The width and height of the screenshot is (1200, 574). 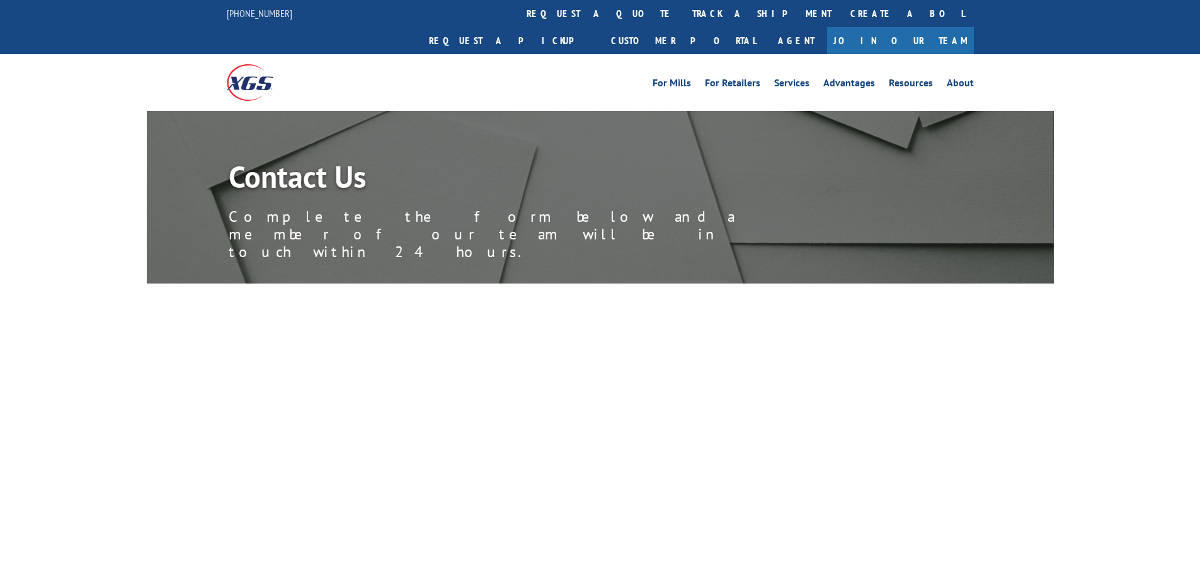 I want to click on a: Customer Portal, so click(x=684, y=40).